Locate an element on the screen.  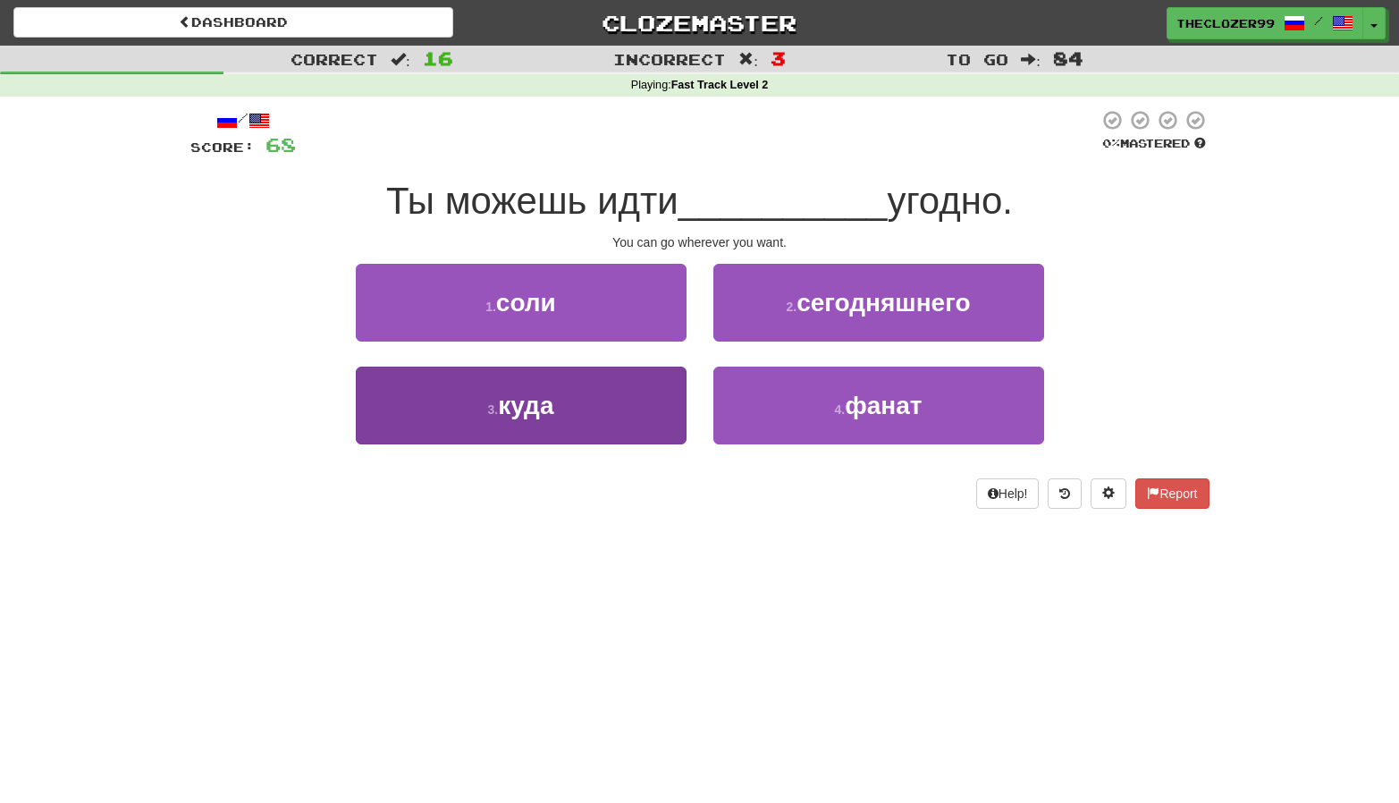
span: 0 % is located at coordinates (1111, 143).